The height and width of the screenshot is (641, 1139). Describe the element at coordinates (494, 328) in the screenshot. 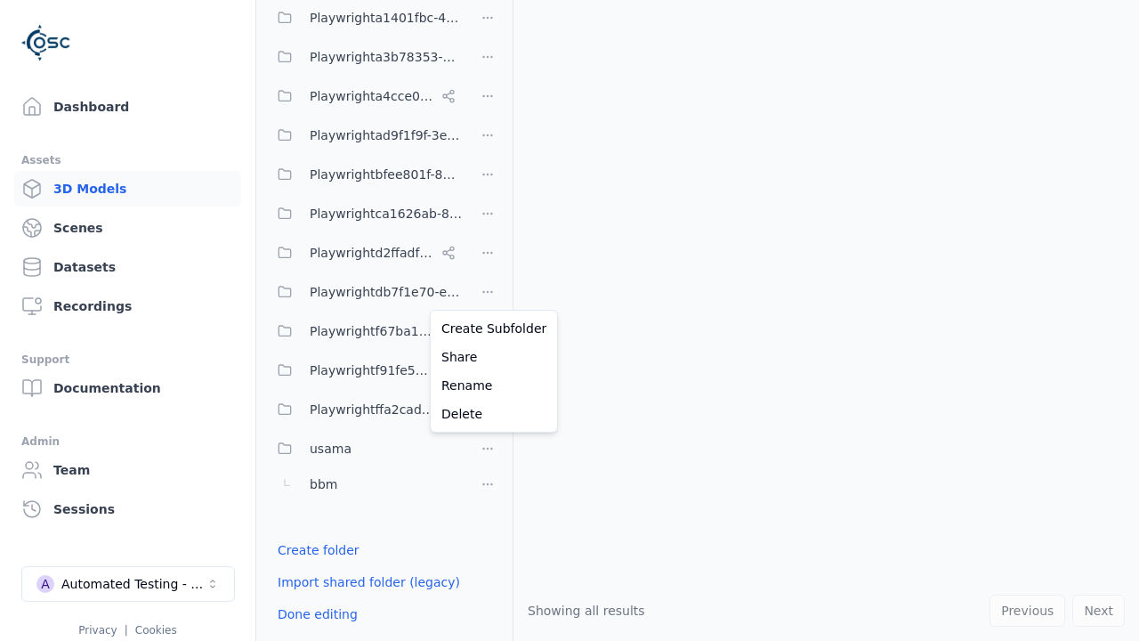

I see `a: Create Subfolder` at that location.